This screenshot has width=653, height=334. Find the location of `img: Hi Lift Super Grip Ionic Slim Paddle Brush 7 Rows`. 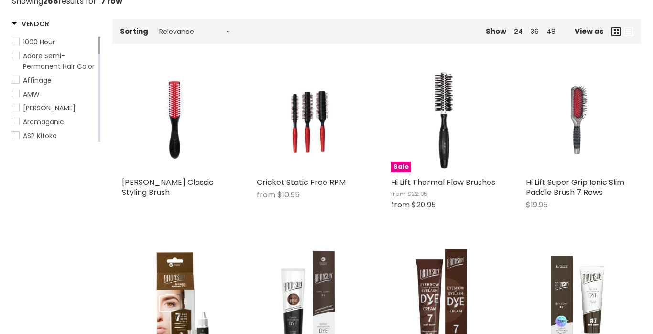

img: Hi Lift Super Grip Ionic Slim Paddle Brush 7 Rows is located at coordinates (578, 120).